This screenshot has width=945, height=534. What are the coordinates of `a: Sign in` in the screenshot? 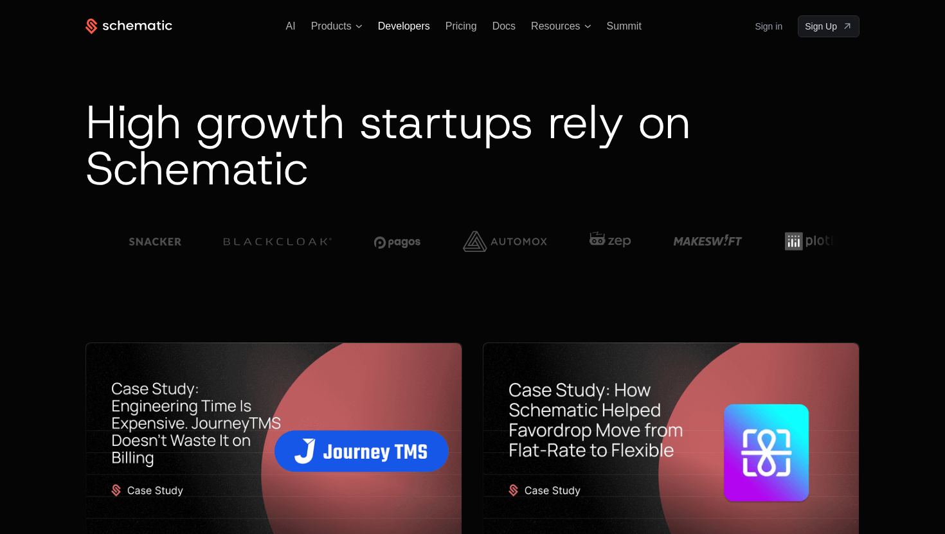 It's located at (768, 26).